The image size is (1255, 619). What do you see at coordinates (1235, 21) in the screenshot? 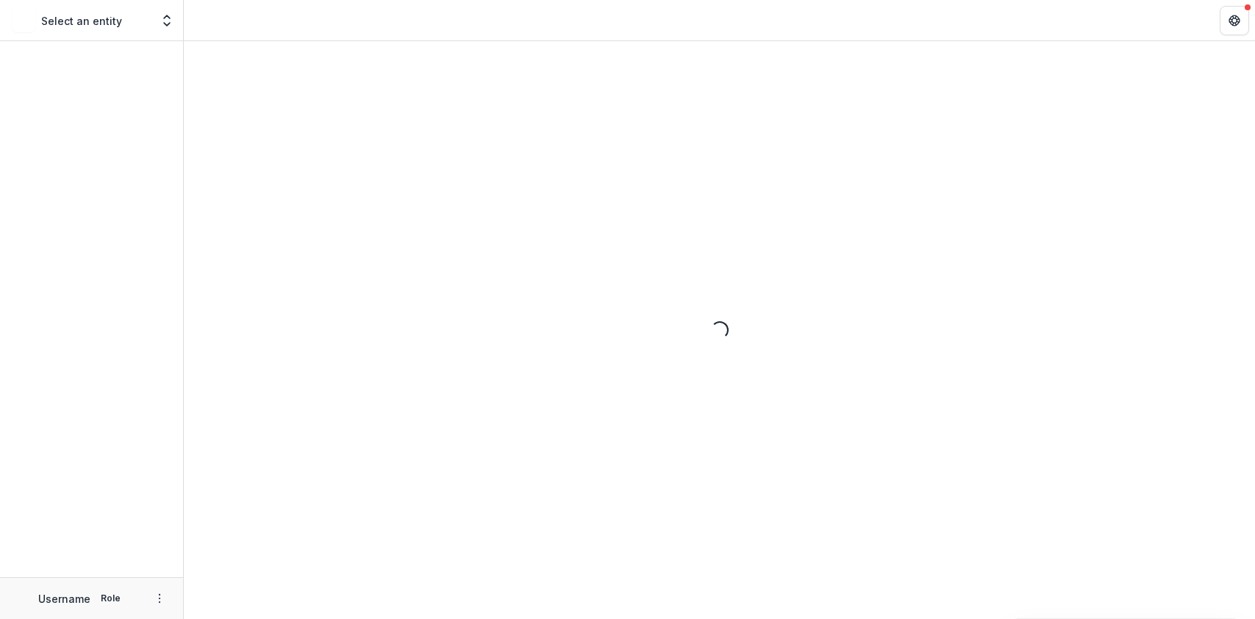
I see `button: Get Help` at bounding box center [1235, 21].